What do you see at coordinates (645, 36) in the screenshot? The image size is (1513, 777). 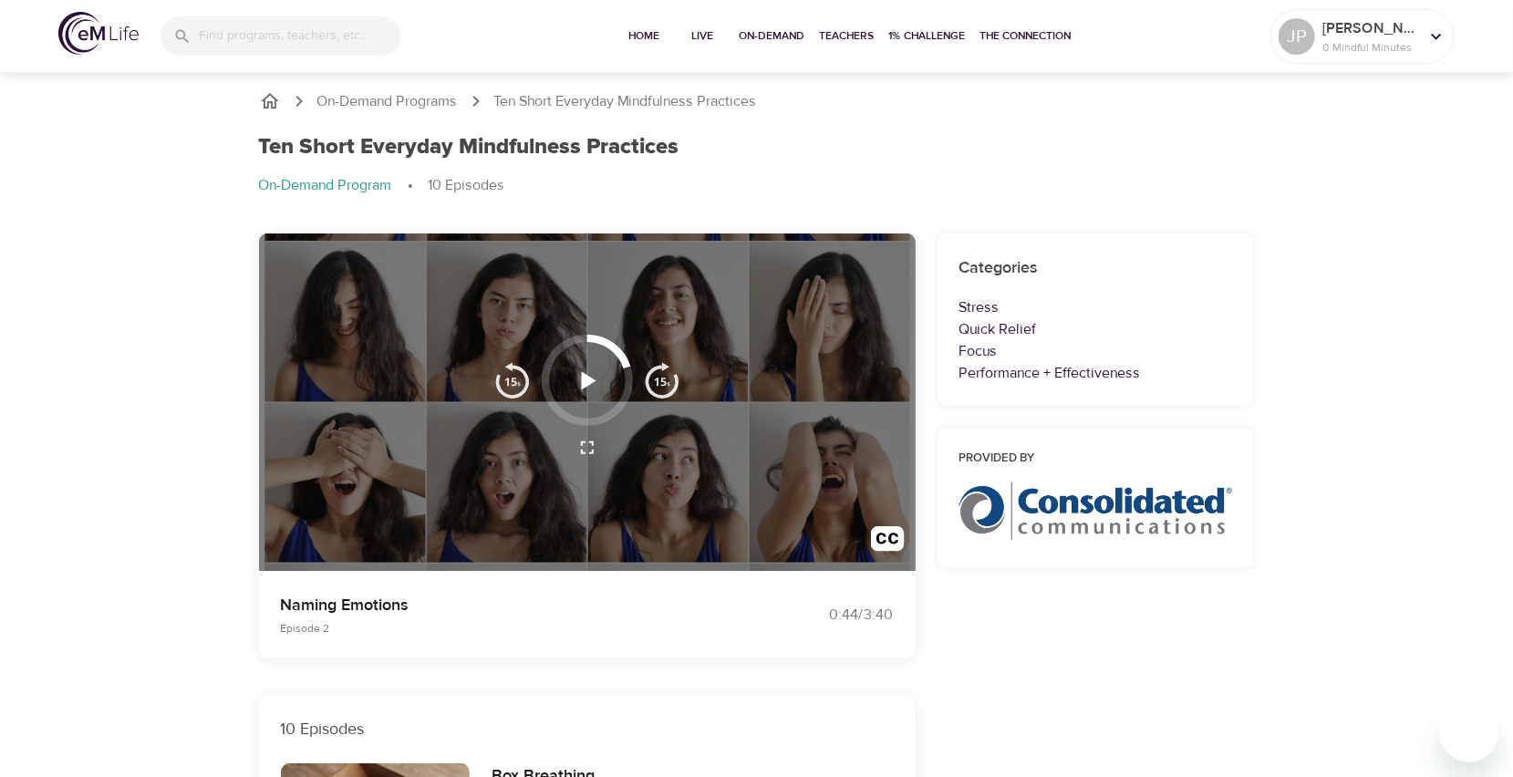 I see `span: Home` at bounding box center [645, 36].